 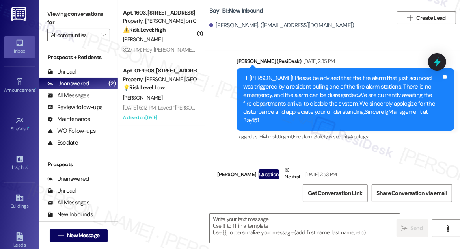 I want to click on div: Prospects, so click(x=78, y=164).